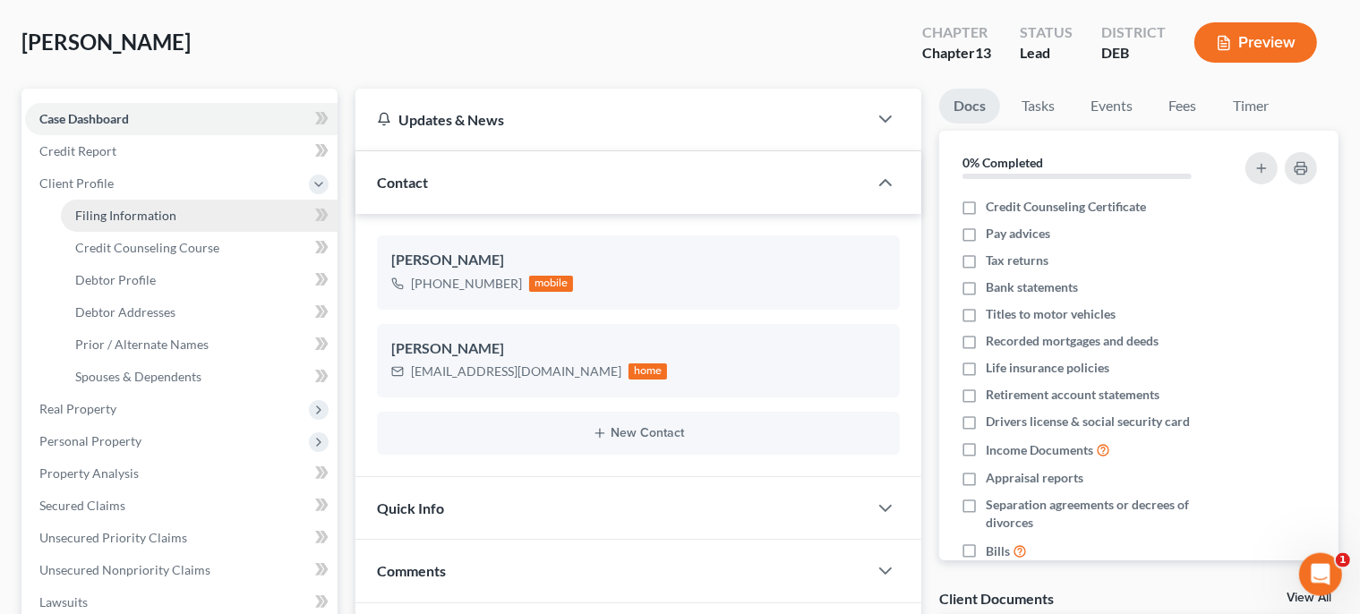 The width and height of the screenshot is (1360, 614). I want to click on a: Events, so click(1111, 106).